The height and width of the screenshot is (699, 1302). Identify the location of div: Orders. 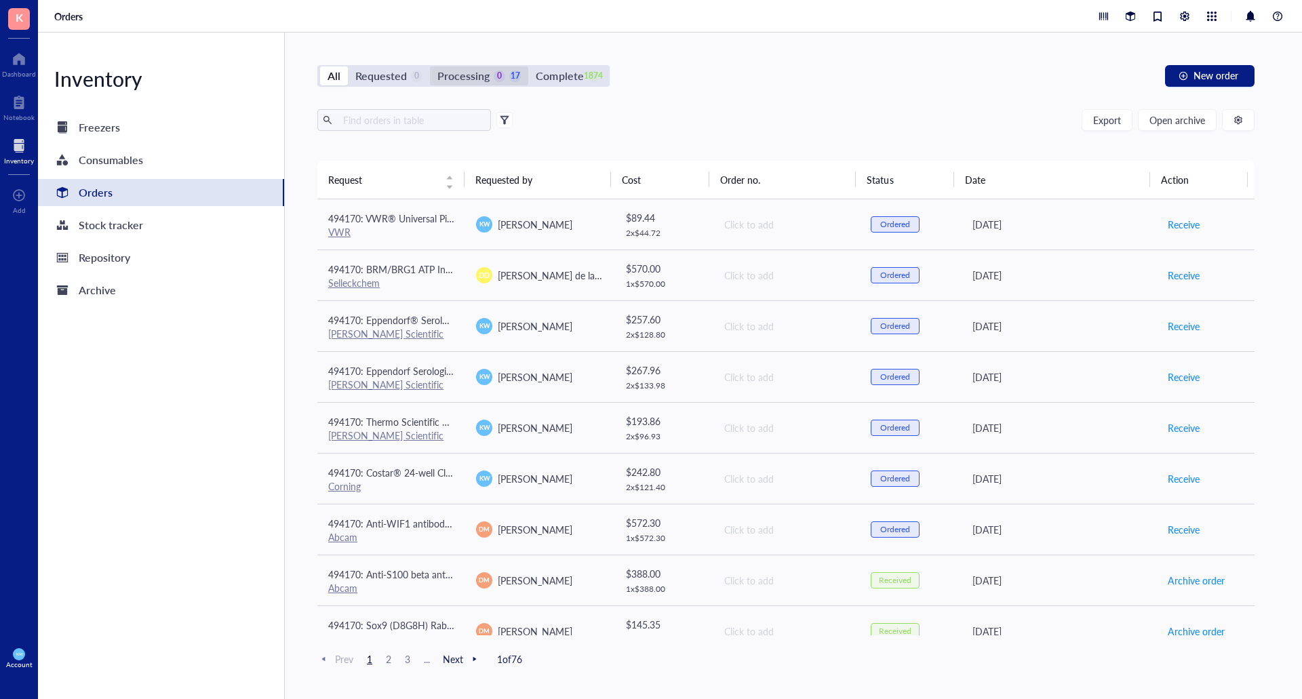
(96, 193).